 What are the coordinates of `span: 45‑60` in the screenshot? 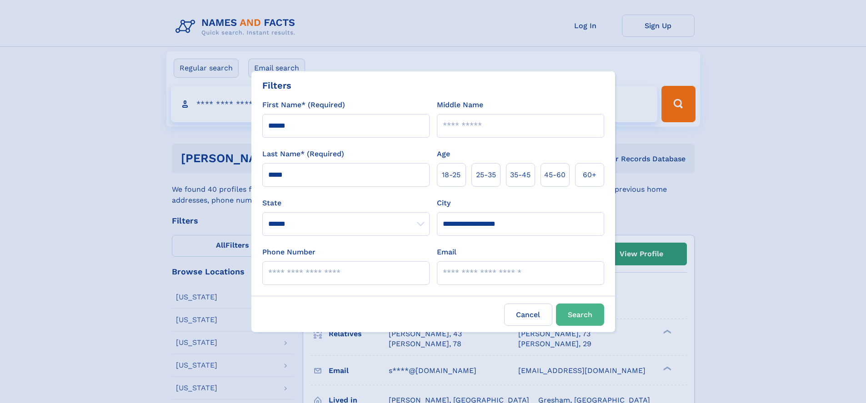 It's located at (554, 175).